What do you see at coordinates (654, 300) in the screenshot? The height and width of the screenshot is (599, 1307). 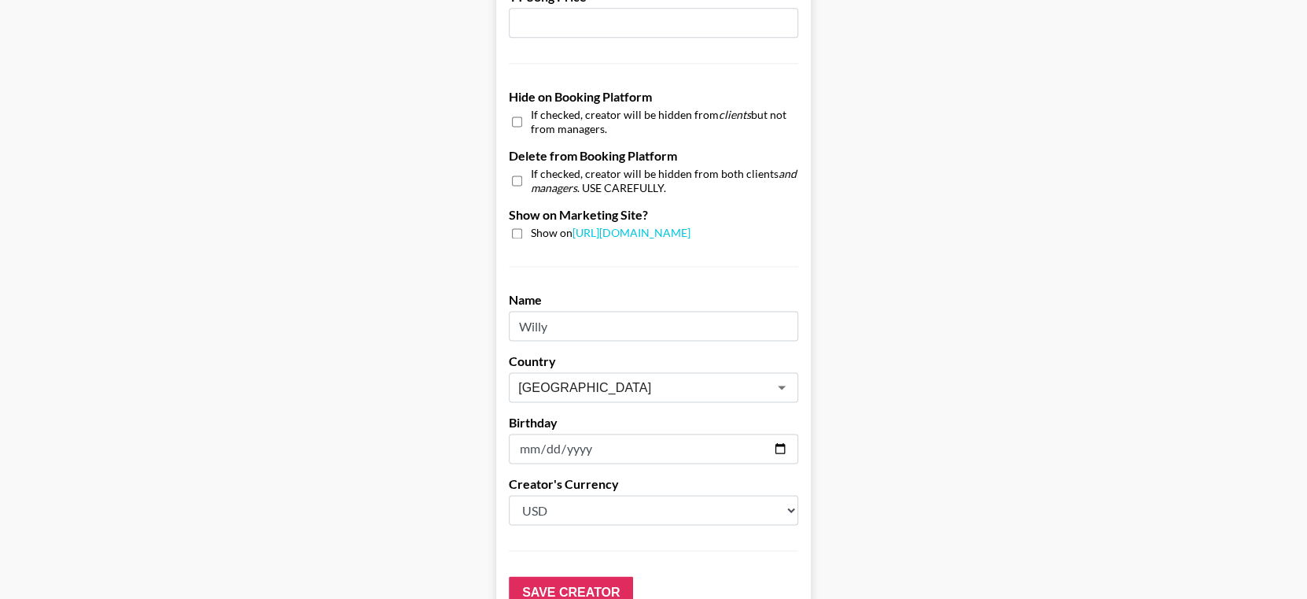 I see `label: Name` at bounding box center [654, 300].